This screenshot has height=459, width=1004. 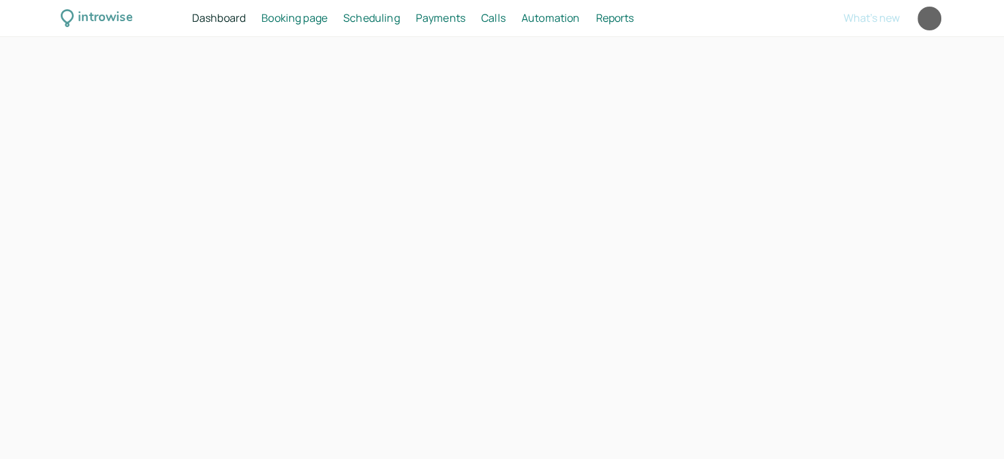 I want to click on a: Scheduling, so click(x=372, y=18).